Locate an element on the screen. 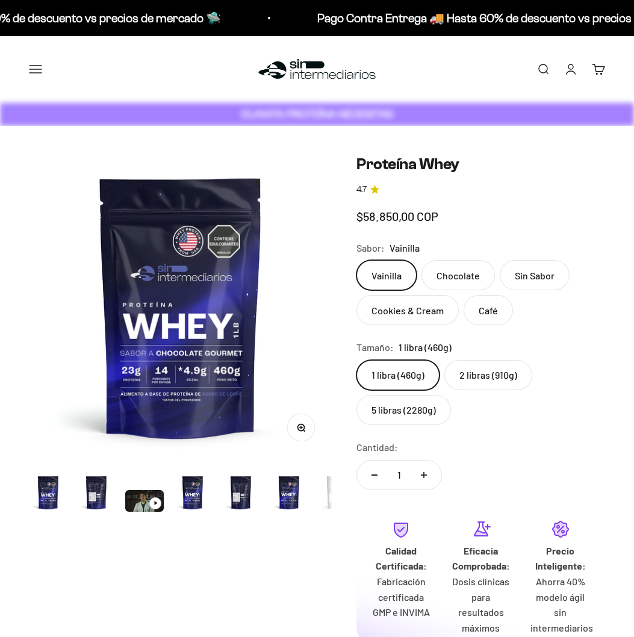 The image size is (634, 637). button: Ir al artículo 1 is located at coordinates (48, 494).